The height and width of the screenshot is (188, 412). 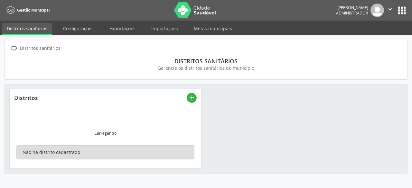 I want to click on button: add, so click(x=192, y=98).